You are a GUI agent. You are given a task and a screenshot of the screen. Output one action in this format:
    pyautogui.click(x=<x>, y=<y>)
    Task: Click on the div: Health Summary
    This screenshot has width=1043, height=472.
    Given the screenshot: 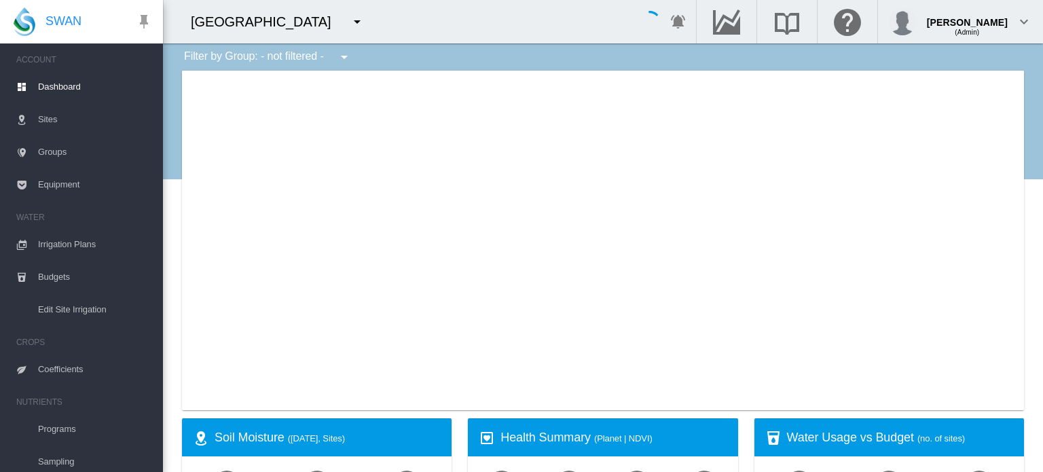 What is the action you would take?
    pyautogui.click(x=613, y=437)
    